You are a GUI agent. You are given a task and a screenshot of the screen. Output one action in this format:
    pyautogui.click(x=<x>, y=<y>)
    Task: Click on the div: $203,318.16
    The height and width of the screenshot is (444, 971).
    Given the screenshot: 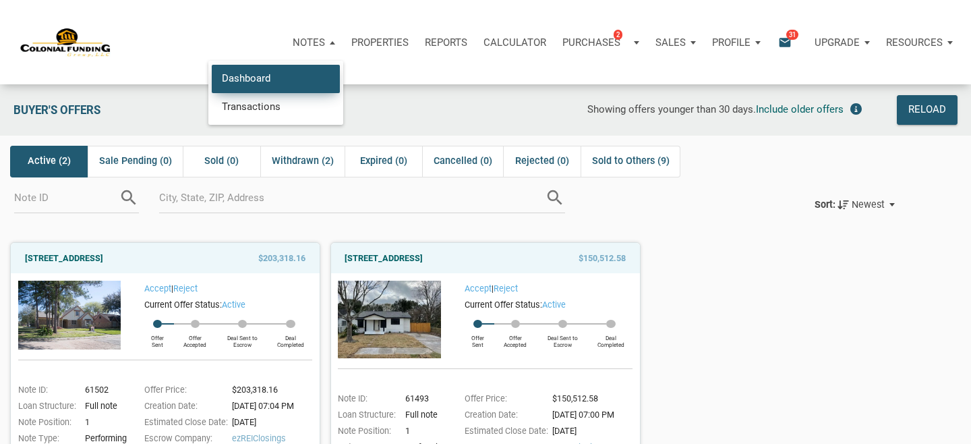 What is the action you would take?
    pyautogui.click(x=274, y=389)
    